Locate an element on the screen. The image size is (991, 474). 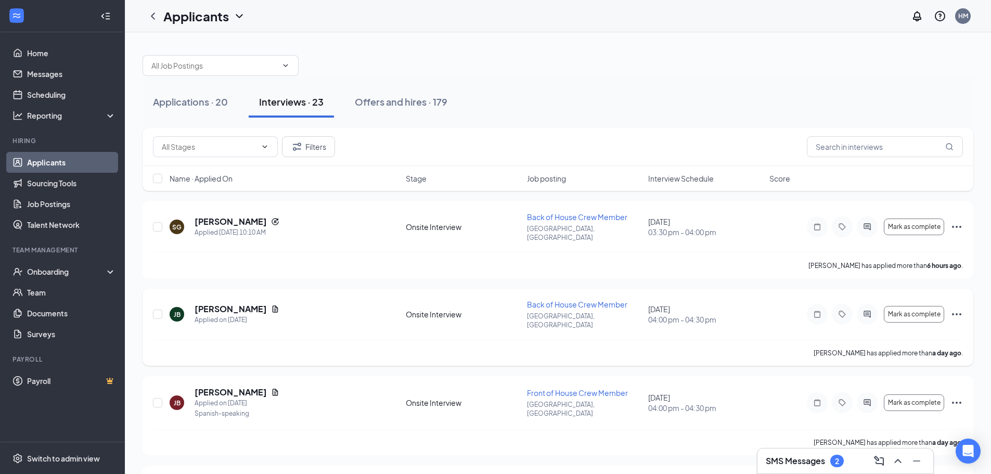
input: Search in interviews is located at coordinates (884, 147).